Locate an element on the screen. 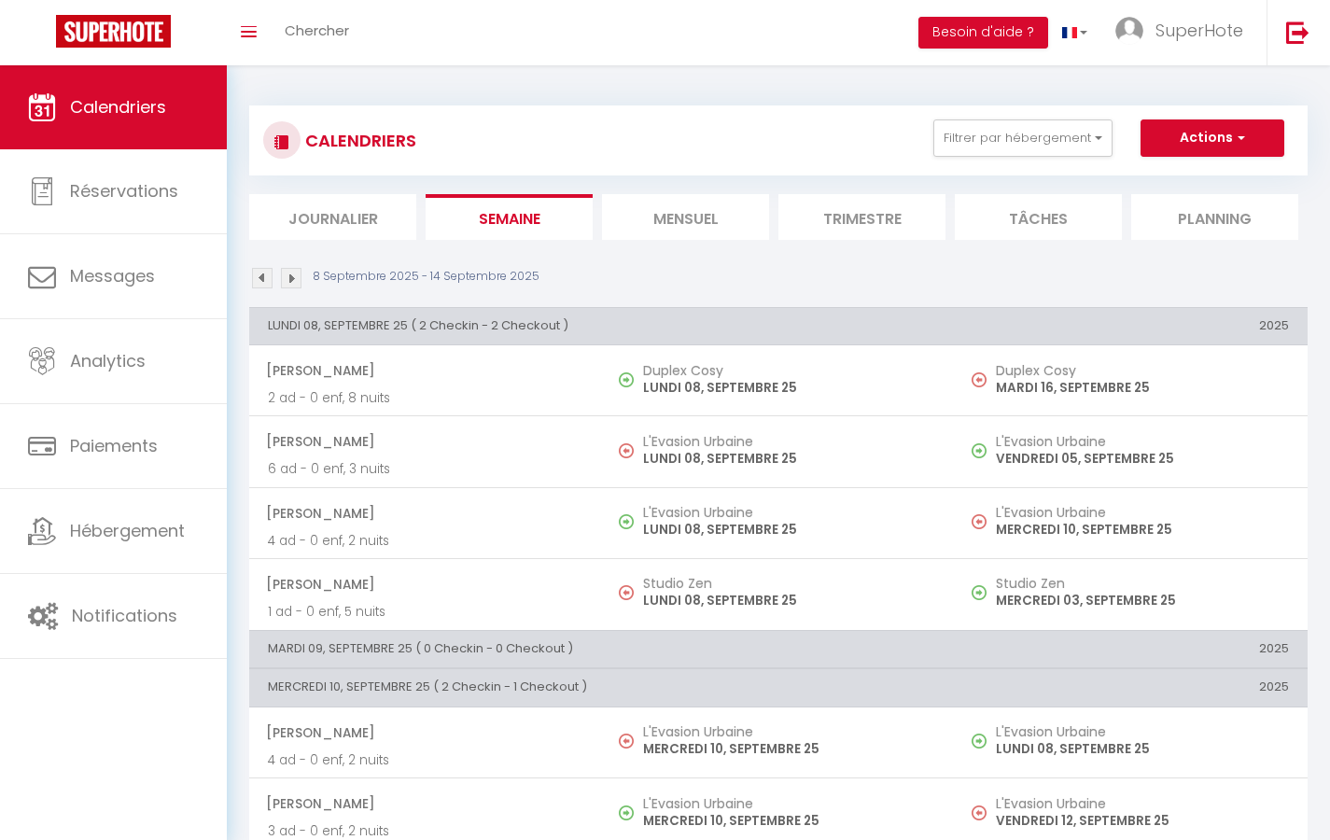  p: MARDI 16, SEPTEMBRE 25 is located at coordinates (1142, 387).